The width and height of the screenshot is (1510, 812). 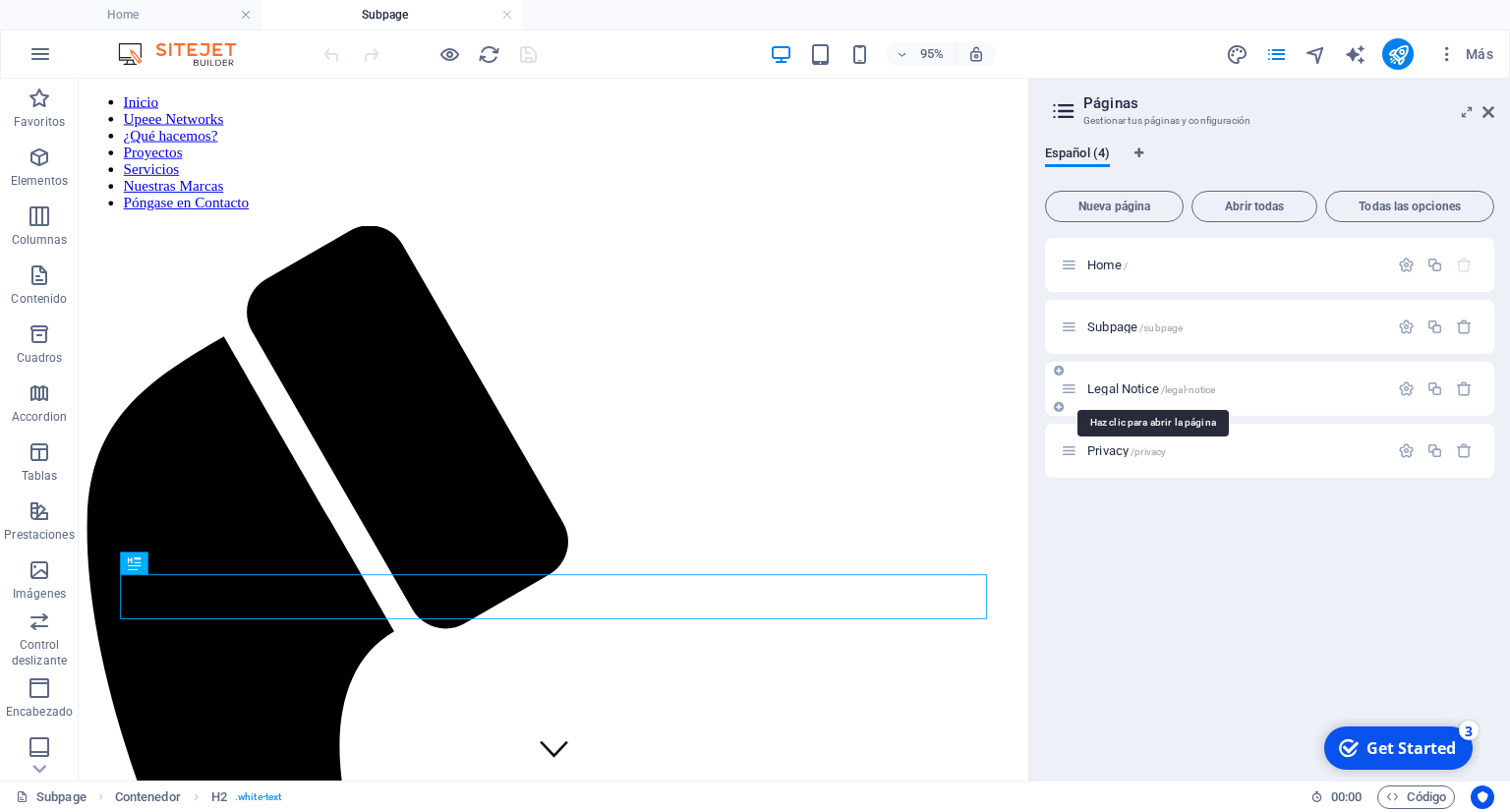 I want to click on p: Prestaciones, so click(x=39, y=534).